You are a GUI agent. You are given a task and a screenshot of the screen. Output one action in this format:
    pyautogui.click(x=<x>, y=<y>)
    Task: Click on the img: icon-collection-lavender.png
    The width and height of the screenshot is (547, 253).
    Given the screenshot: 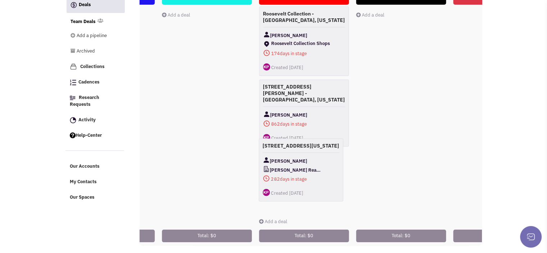 What is the action you would take?
    pyautogui.click(x=73, y=67)
    